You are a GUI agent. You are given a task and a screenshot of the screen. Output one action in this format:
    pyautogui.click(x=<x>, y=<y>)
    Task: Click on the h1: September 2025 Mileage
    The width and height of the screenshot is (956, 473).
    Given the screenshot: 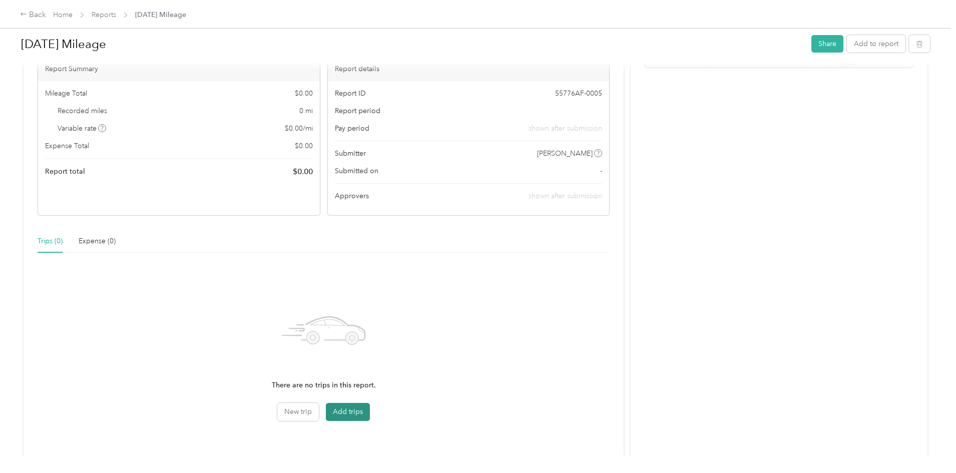 What is the action you would take?
    pyautogui.click(x=412, y=44)
    